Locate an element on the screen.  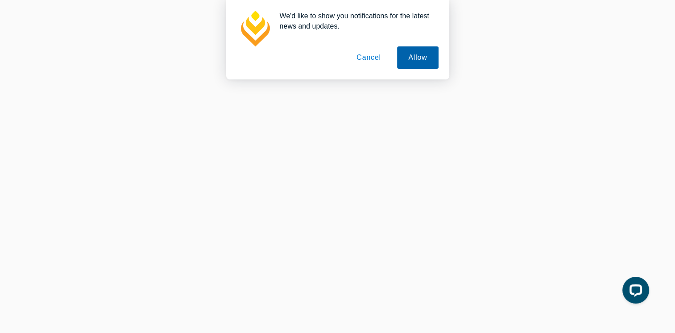
div: We'd like to show you notifications for the latest news and updates. is located at coordinates (356, 21).